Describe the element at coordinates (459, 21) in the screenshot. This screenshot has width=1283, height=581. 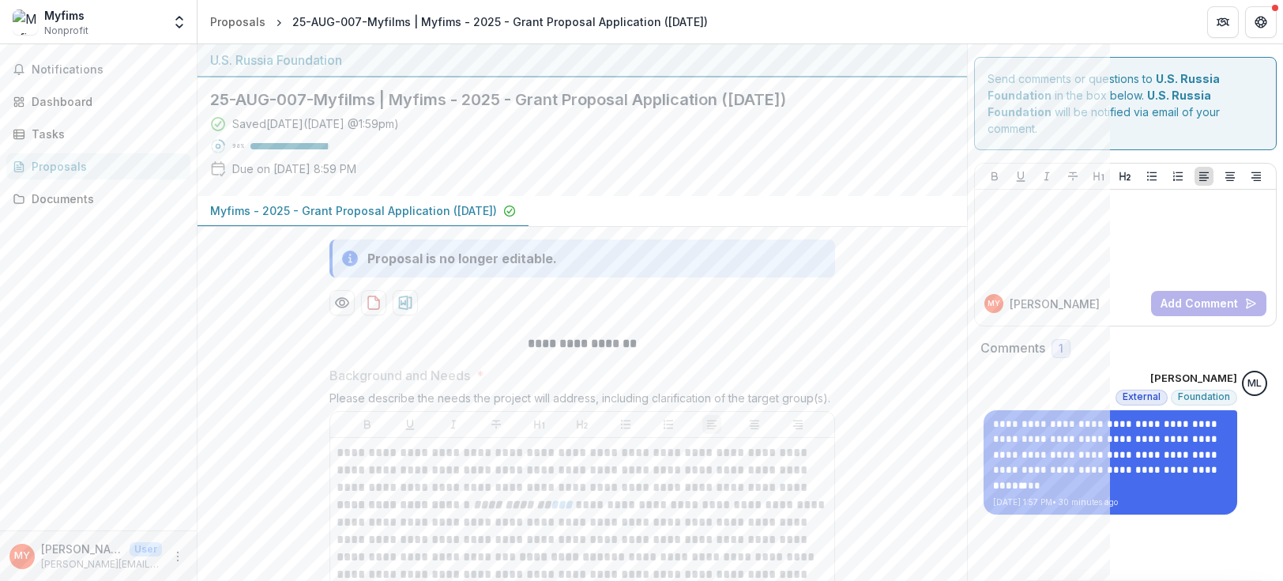
I see `nav: breadcrumb` at that location.